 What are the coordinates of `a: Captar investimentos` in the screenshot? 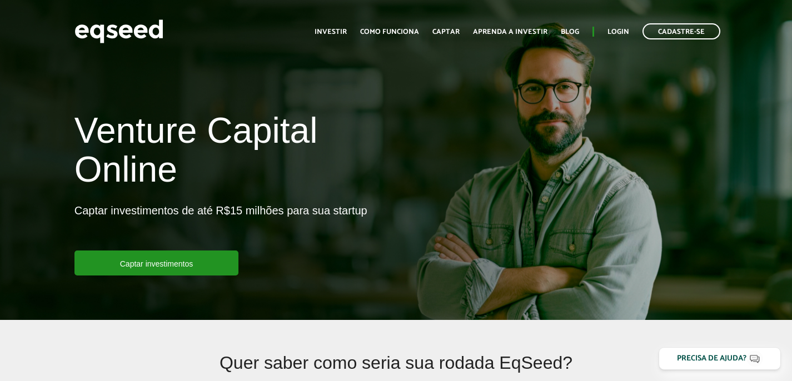 It's located at (157, 263).